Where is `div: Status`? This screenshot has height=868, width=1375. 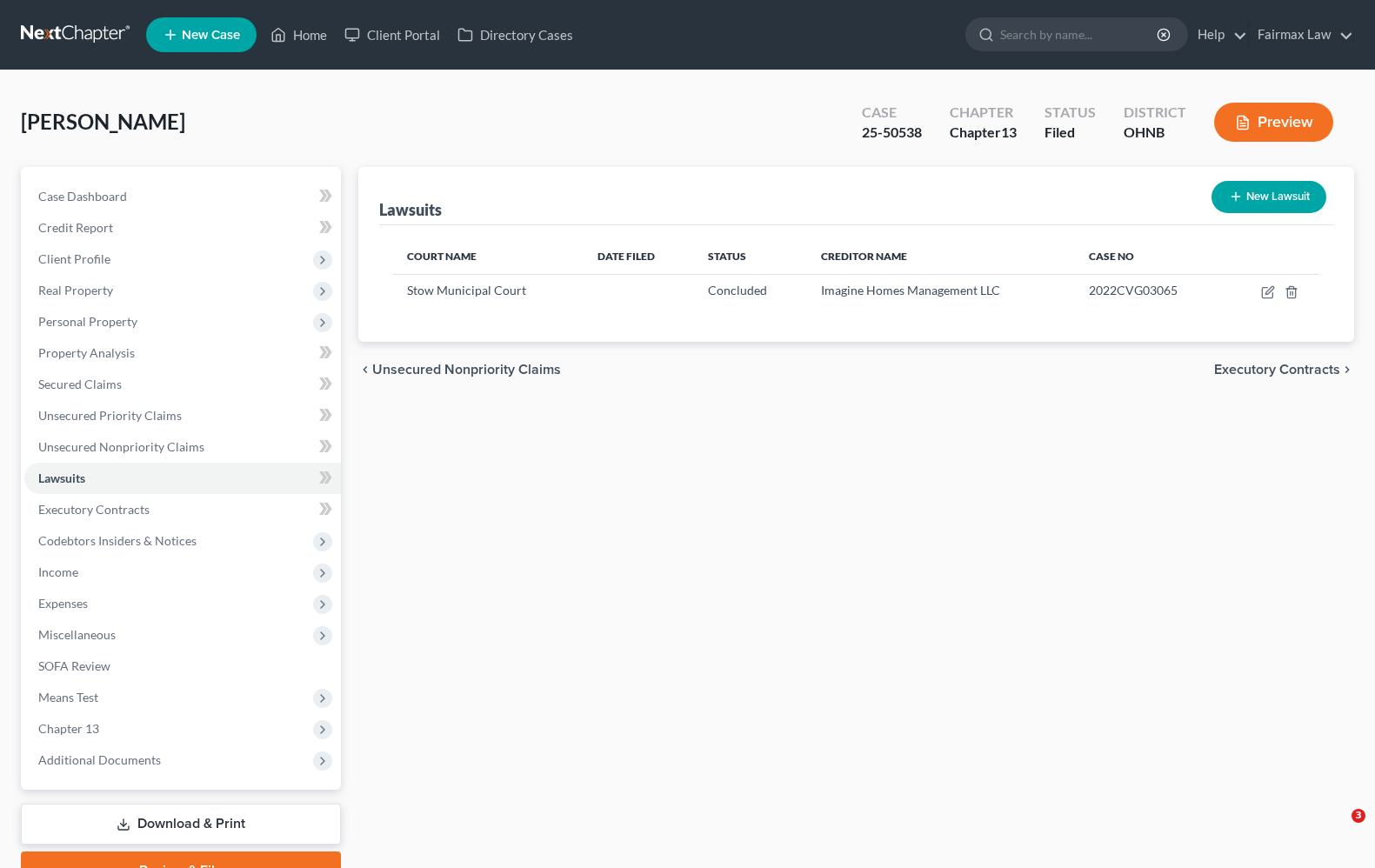
div: Status is located at coordinates (1070, 112).